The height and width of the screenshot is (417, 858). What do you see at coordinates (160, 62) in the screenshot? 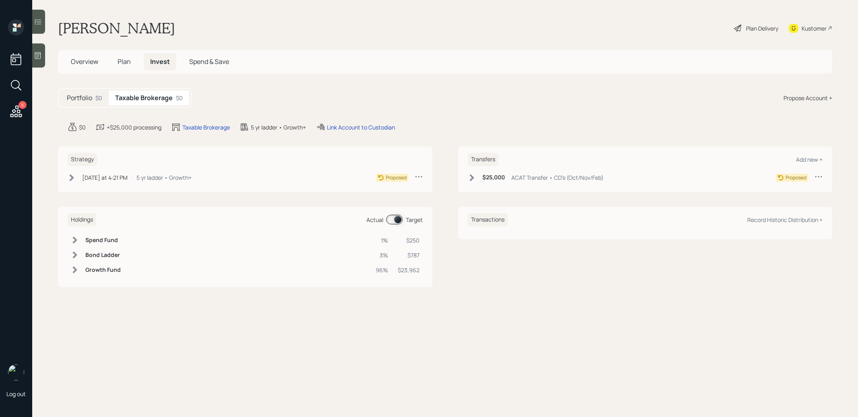
I see `span: Invest` at bounding box center [160, 62].